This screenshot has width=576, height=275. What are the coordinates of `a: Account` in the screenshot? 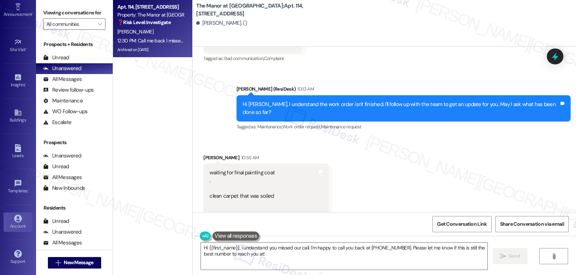 It's located at (18, 222).